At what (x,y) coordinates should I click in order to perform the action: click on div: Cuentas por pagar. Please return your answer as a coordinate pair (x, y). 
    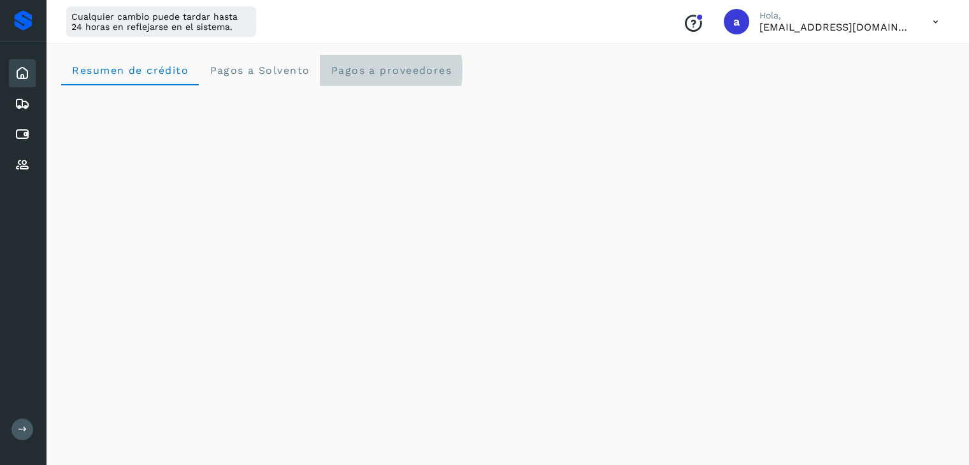
    Looking at the image, I should click on (22, 134).